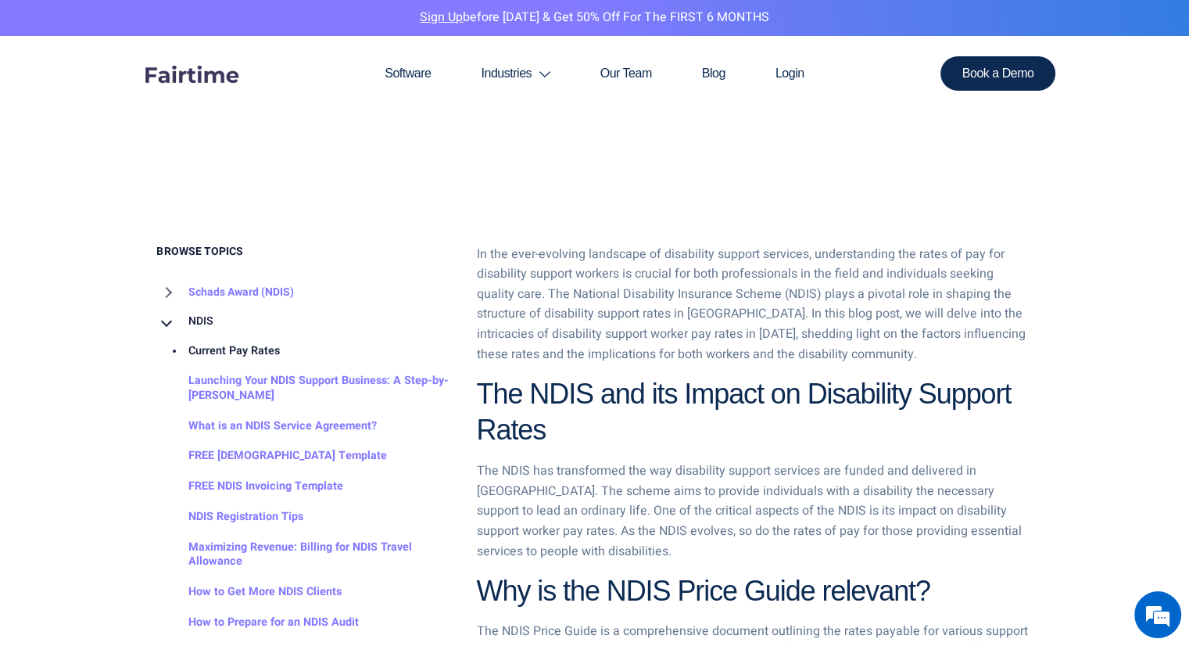 The image size is (1189, 646). I want to click on h2: The NDIS and its Impact on Disability Support Rates, so click(754, 413).